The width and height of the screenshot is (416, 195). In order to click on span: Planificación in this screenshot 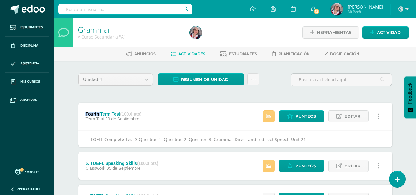, I will do `click(294, 54)`.